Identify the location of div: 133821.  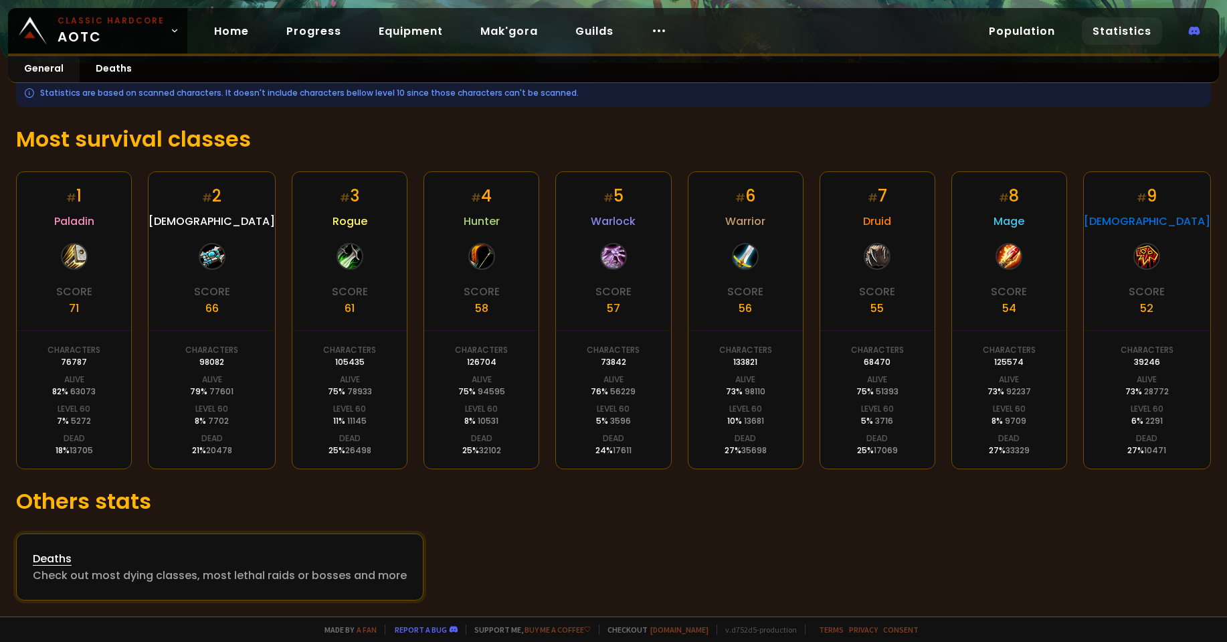
(746, 362).